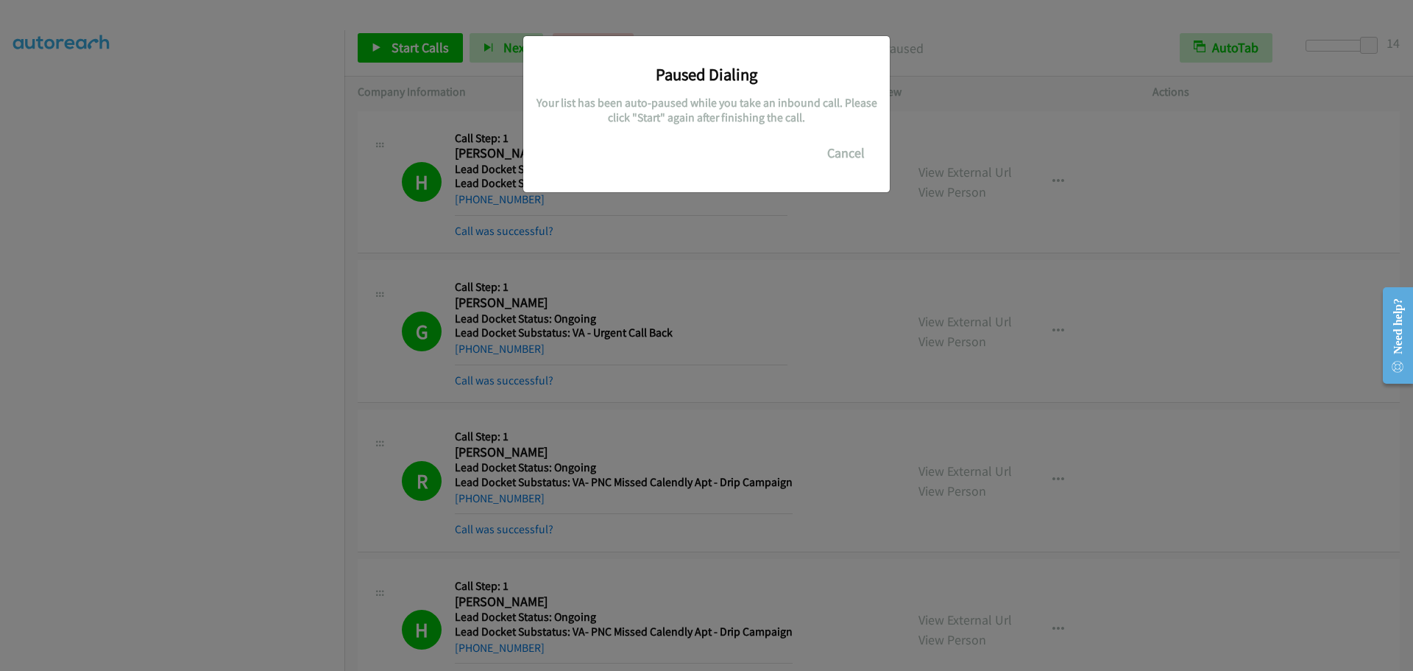  Describe the element at coordinates (707, 74) in the screenshot. I see `h3: Paused Dialing` at that location.